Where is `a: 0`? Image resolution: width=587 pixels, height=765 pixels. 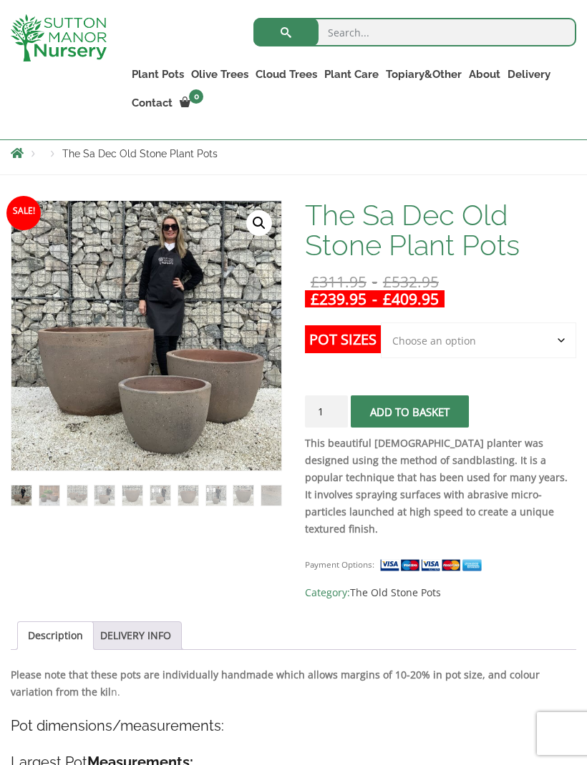
a: 0 is located at coordinates (192, 103).